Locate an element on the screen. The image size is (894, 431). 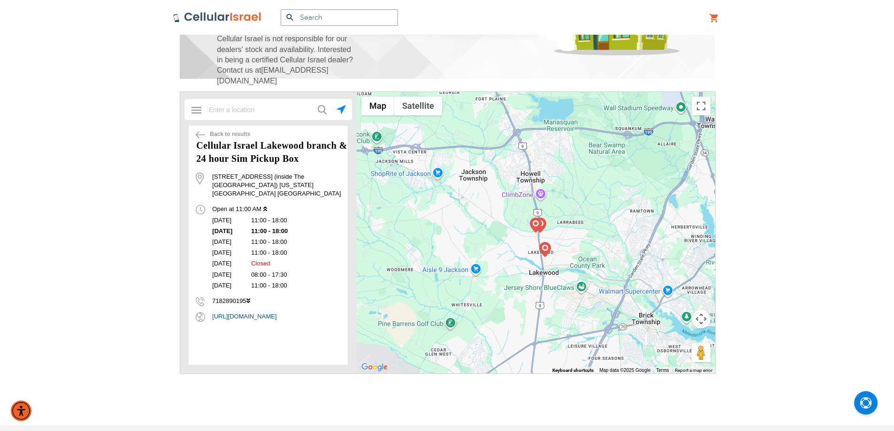
a: Terms is located at coordinates (662, 370).